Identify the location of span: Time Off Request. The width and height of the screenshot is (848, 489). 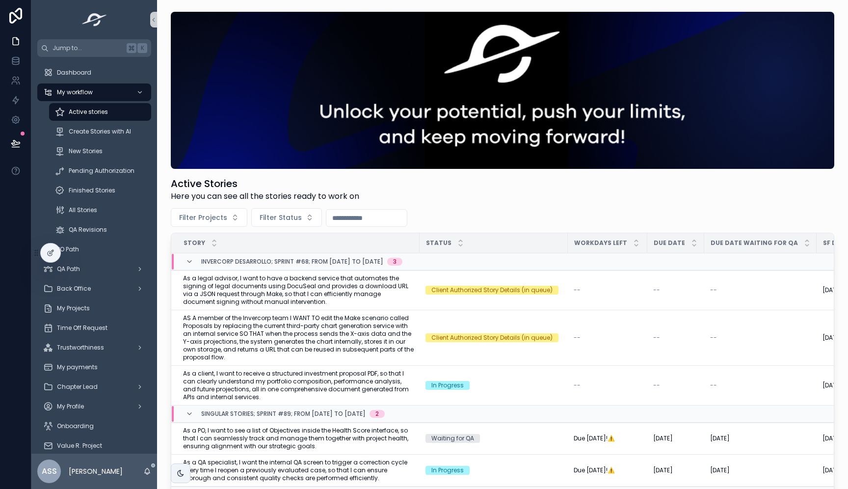
(82, 328).